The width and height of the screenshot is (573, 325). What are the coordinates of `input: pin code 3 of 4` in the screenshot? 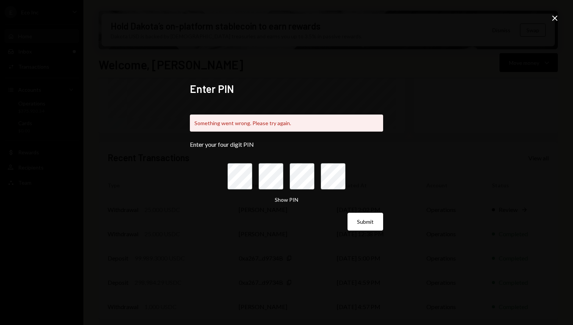 It's located at (302, 176).